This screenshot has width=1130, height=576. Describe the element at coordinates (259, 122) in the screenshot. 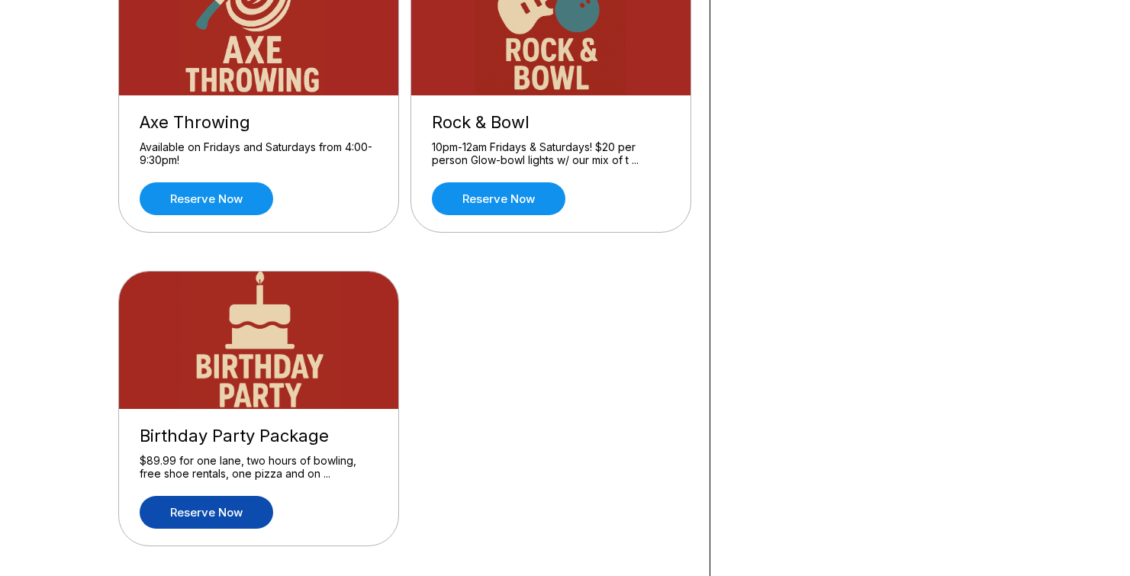

I see `div: Axe Throwing` at that location.